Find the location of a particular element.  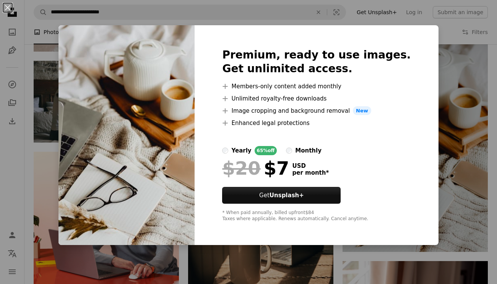

li: Image cropping and background removal is located at coordinates (316, 111).